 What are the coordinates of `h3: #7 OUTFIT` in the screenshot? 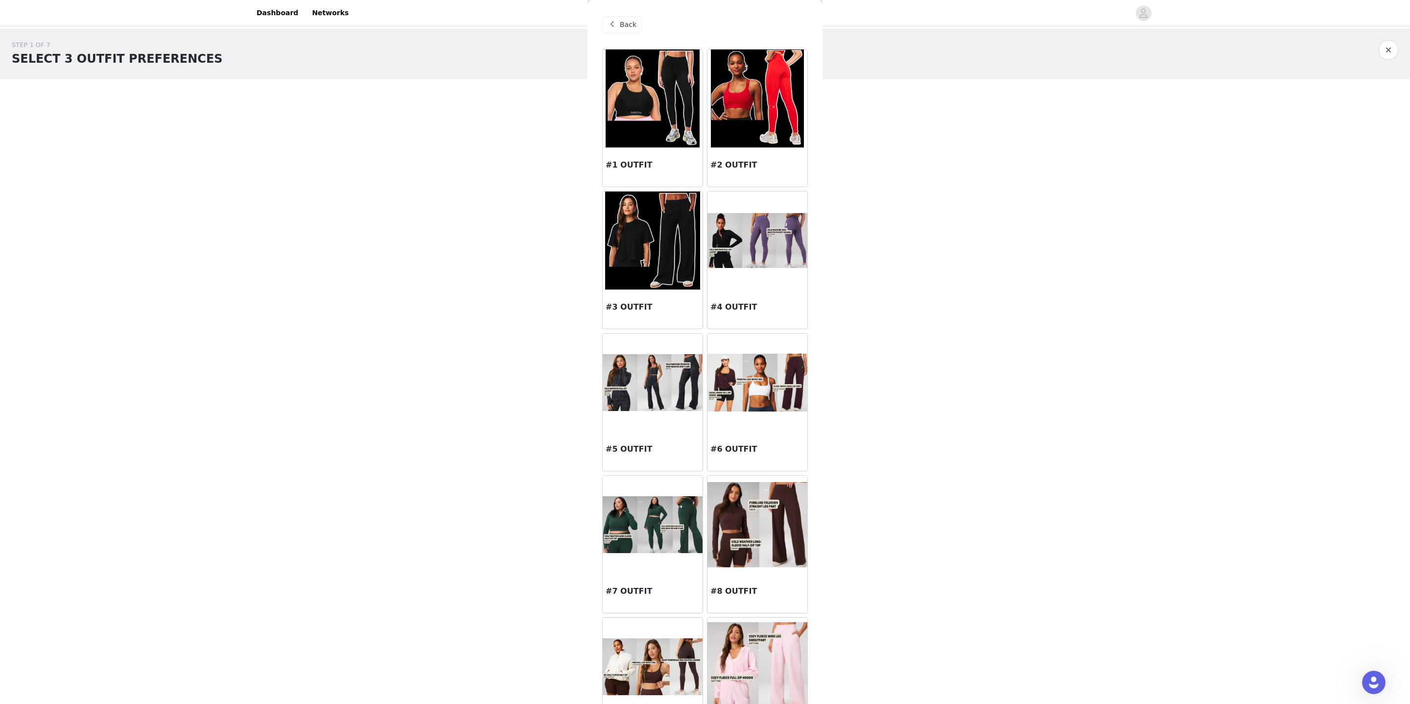 It's located at (653, 591).